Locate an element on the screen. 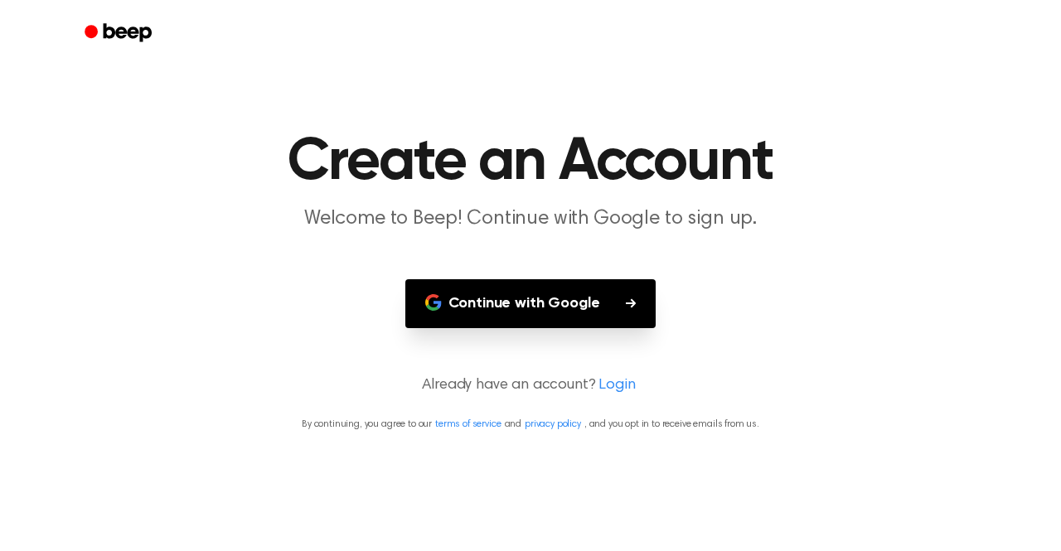 The height and width of the screenshot is (551, 1061). p: Welcome to Beep! Continue with Google to sign up. is located at coordinates (531, 219).